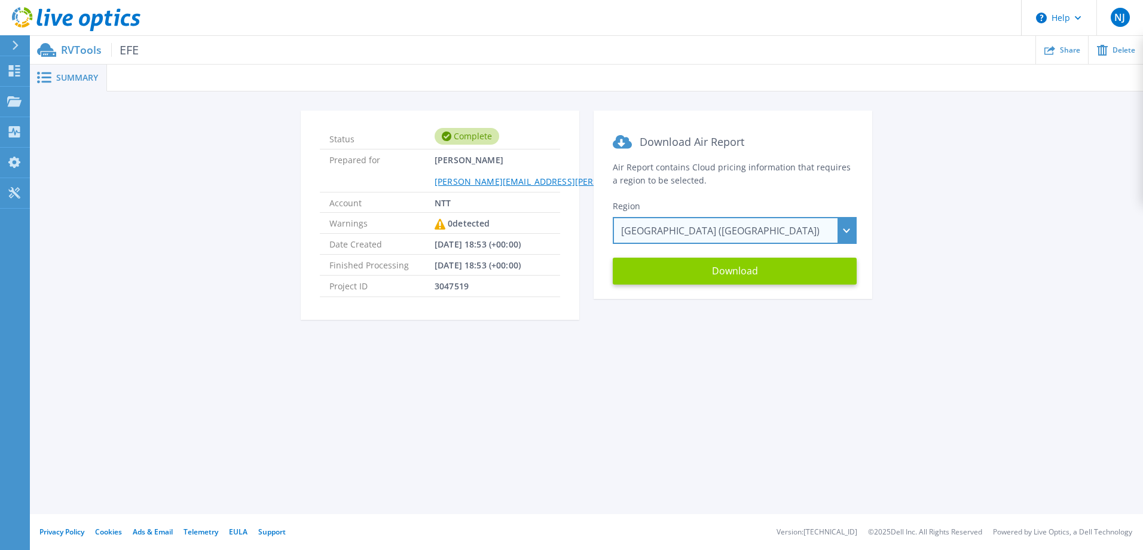 The height and width of the screenshot is (550, 1143). What do you see at coordinates (125, 50) in the screenshot?
I see `span: EFE` at bounding box center [125, 50].